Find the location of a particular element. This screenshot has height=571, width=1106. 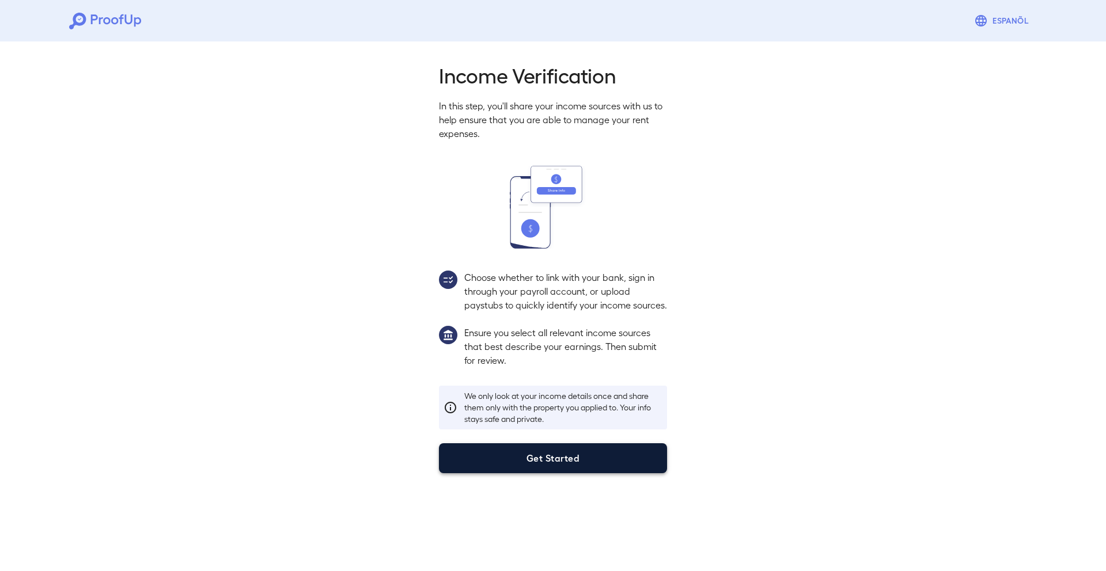

img: group1.svg is located at coordinates (448, 335).